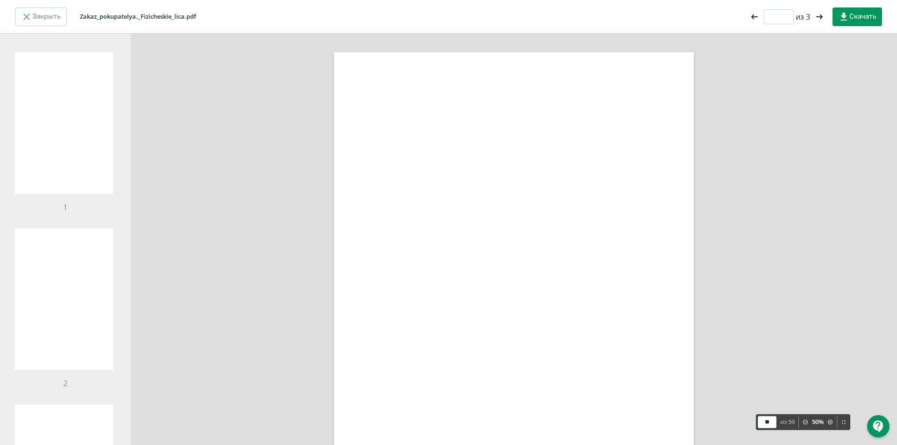 The width and height of the screenshot is (897, 445). What do you see at coordinates (787, 422) in the screenshot?
I see `div: из 59` at bounding box center [787, 422].